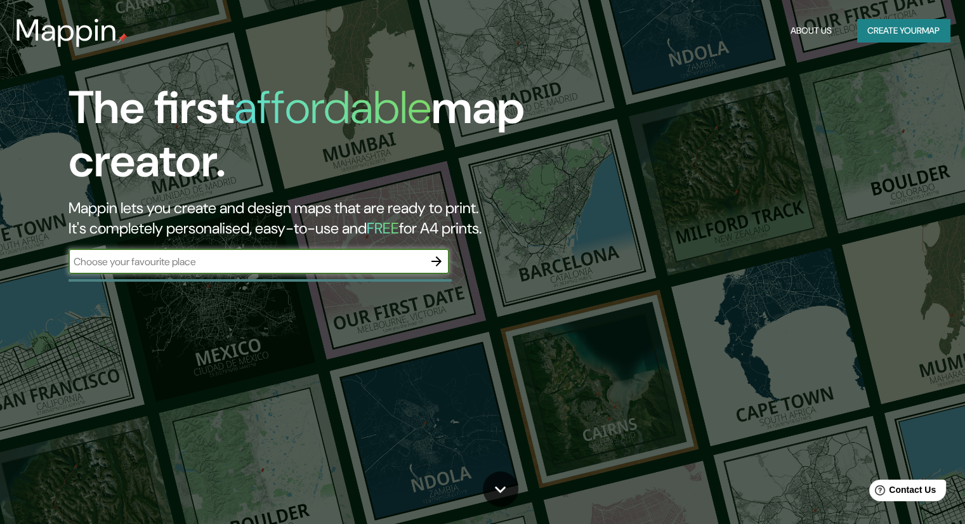 Image resolution: width=965 pixels, height=524 pixels. What do you see at coordinates (246, 262) in the screenshot?
I see `input: Choose your favourite place` at bounding box center [246, 262].